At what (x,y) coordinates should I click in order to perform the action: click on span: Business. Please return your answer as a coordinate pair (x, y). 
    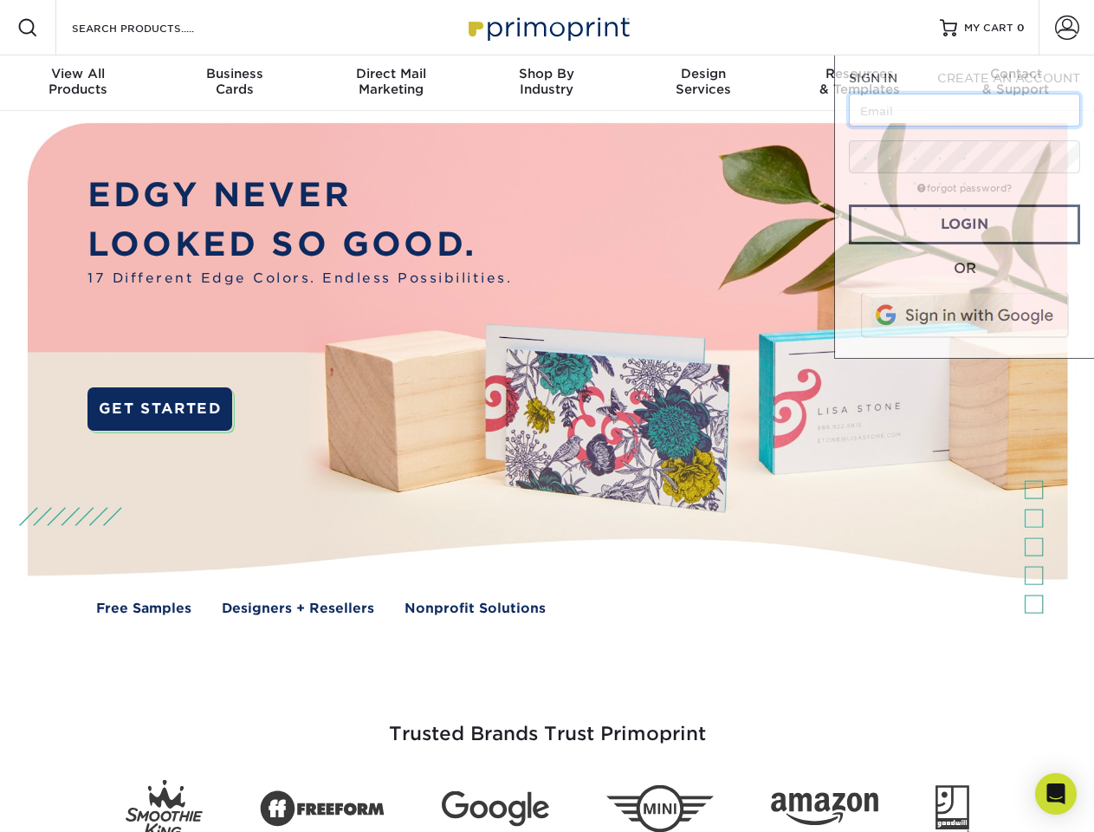
    Looking at the image, I should click on (234, 74).